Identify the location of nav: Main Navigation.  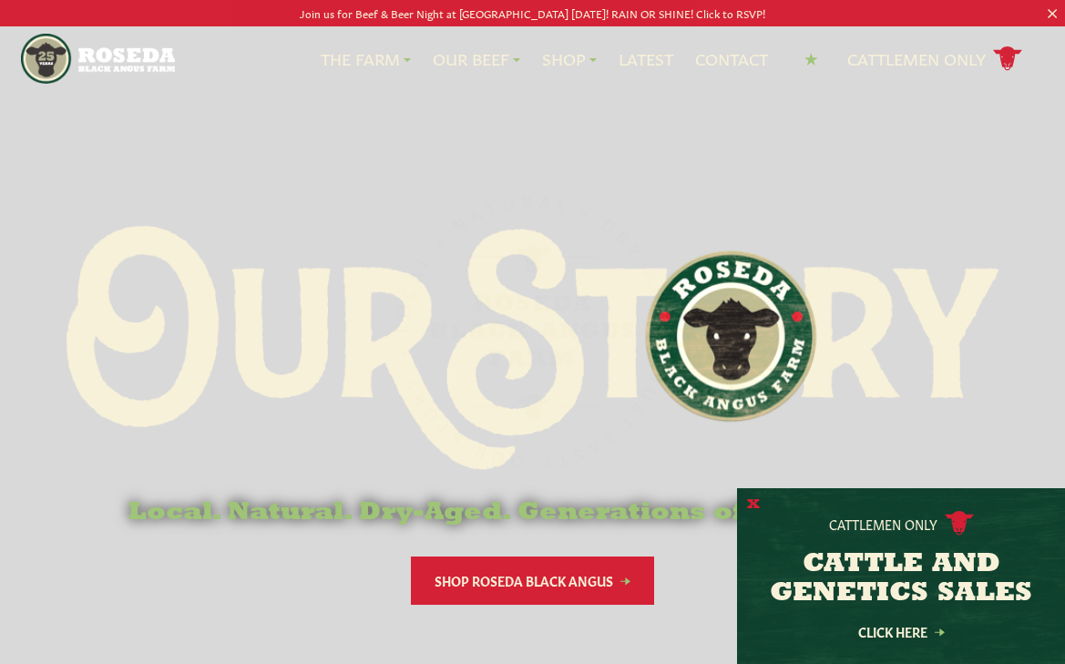
(532, 58).